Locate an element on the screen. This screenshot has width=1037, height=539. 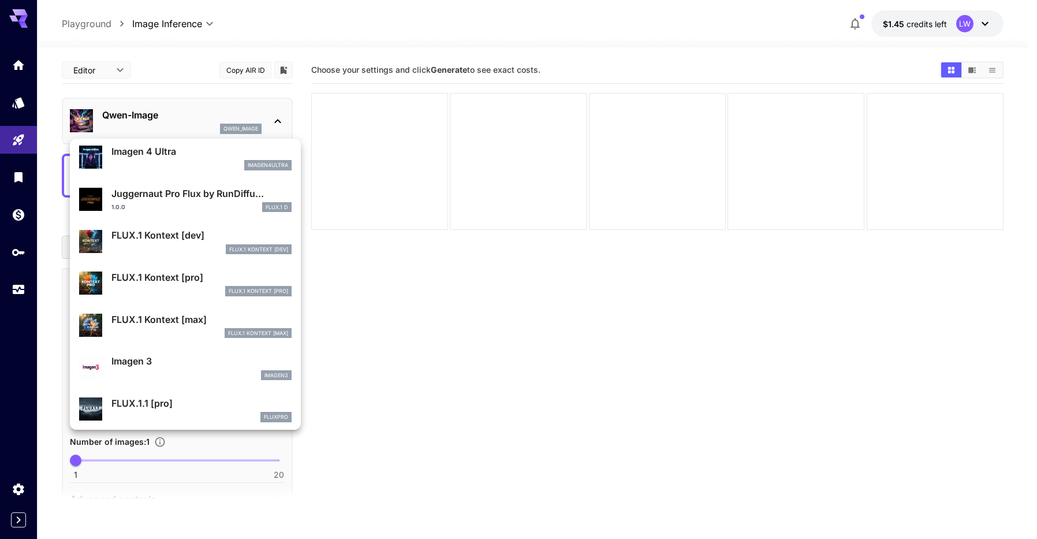
div: Imagen 4 Ultraimagen4ultra is located at coordinates (185, 157).